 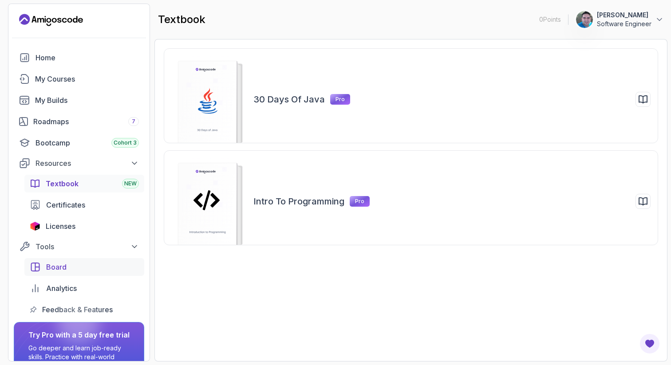 What do you see at coordinates (181, 20) in the screenshot?
I see `h2: textbook` at bounding box center [181, 20].